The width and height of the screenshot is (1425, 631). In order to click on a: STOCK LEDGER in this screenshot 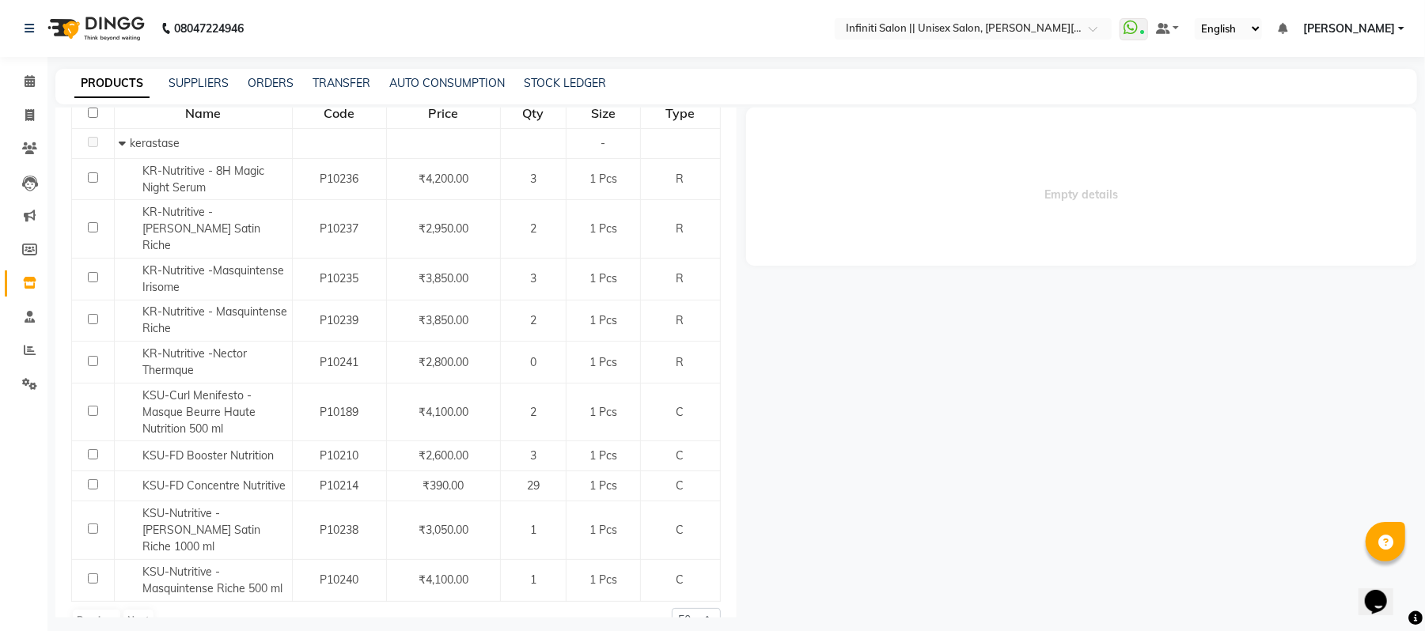, I will do `click(565, 83)`.